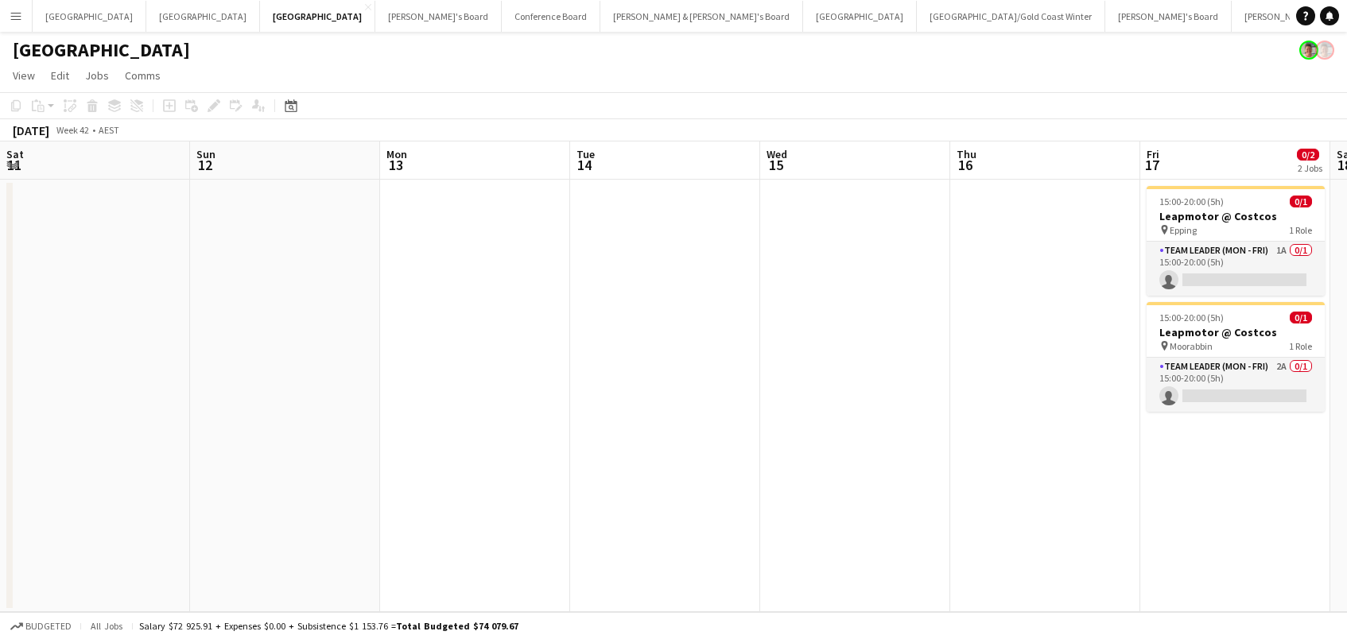 This screenshot has width=1347, height=639. I want to click on span: Moorabbin, so click(1191, 346).